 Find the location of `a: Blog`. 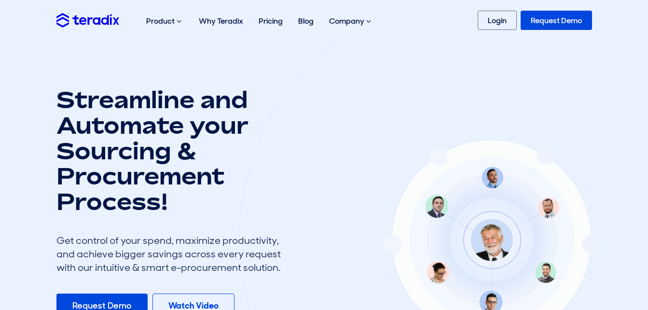

a: Blog is located at coordinates (306, 21).